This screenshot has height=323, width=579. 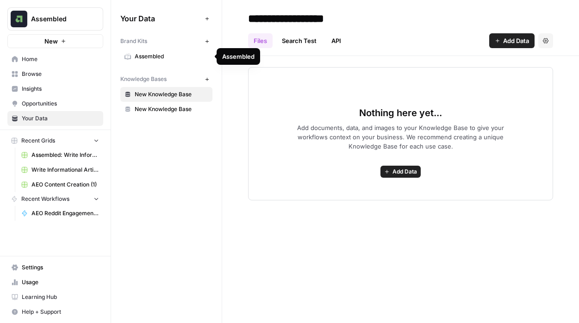 I want to click on a: Learning Hub, so click(x=55, y=297).